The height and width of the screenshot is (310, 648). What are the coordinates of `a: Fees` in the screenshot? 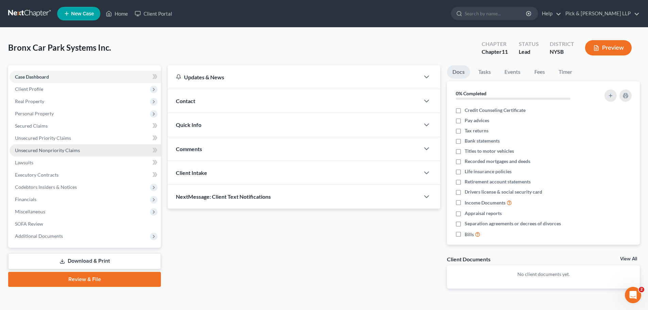 It's located at (540, 72).